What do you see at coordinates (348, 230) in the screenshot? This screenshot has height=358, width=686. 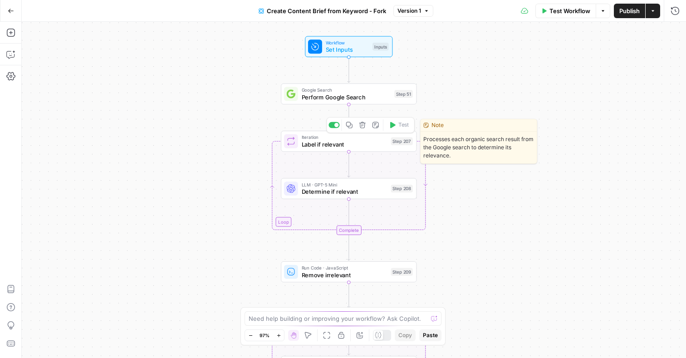 I see `div: Complete` at bounding box center [348, 230].